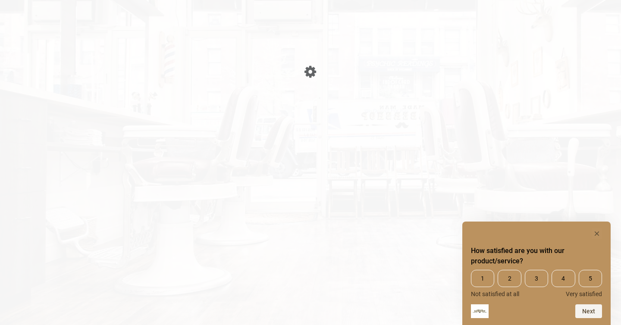 Image resolution: width=621 pixels, height=325 pixels. Describe the element at coordinates (483, 279) in the screenshot. I see `span: 1` at that location.